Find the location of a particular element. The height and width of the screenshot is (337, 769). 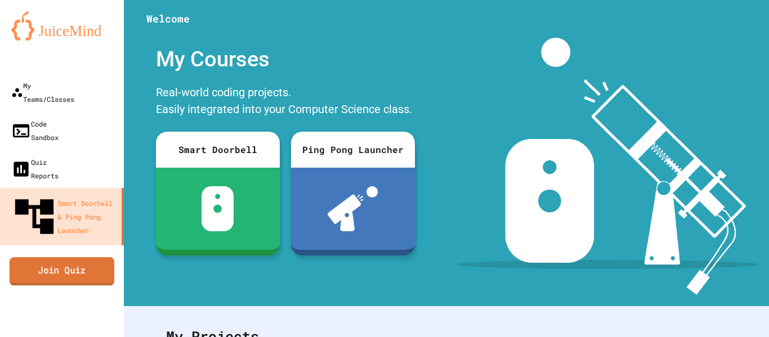

div: Smart Doorbell & Ping Pong Launcher is located at coordinates (64, 217).